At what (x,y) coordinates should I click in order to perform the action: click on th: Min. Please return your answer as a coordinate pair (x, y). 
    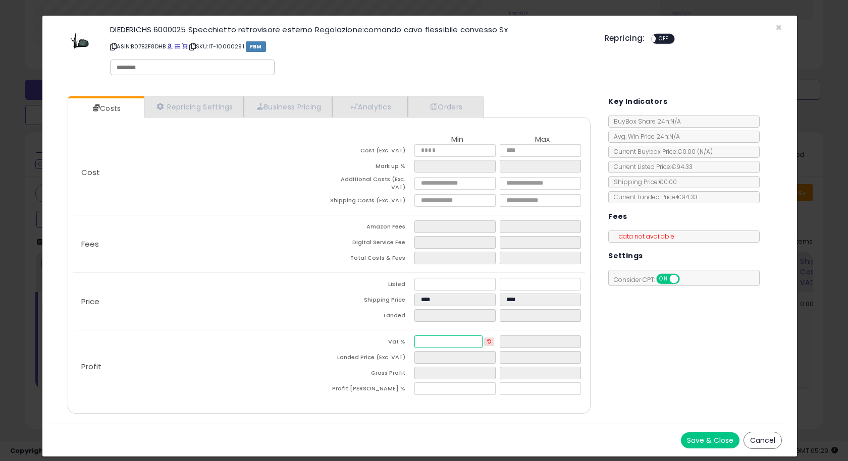
    Looking at the image, I should click on (457, 140).